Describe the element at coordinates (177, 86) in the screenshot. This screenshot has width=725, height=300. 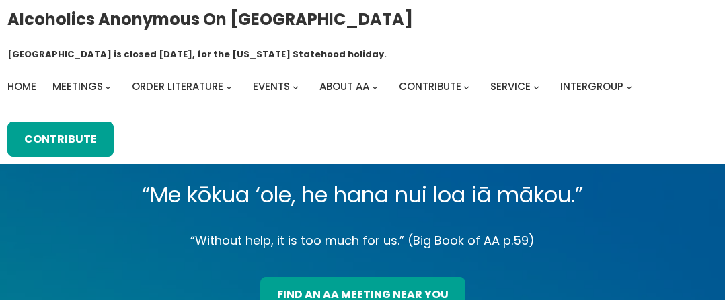
I see `span: Order Literature` at that location.